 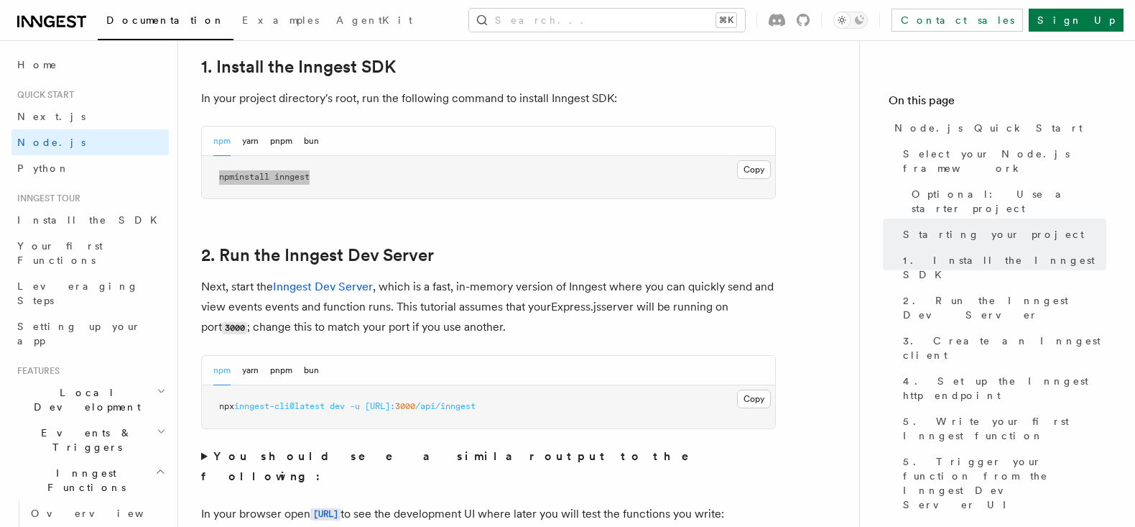 I want to click on a: 5. Write your first Inngest function, so click(x=1001, y=428).